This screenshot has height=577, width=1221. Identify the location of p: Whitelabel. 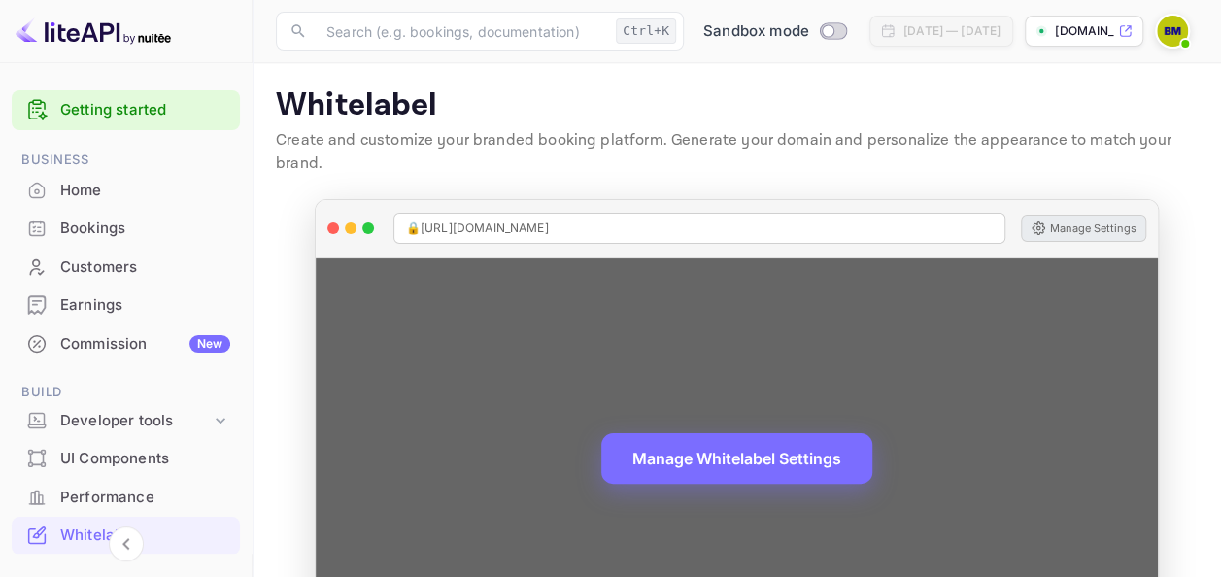
(736, 106).